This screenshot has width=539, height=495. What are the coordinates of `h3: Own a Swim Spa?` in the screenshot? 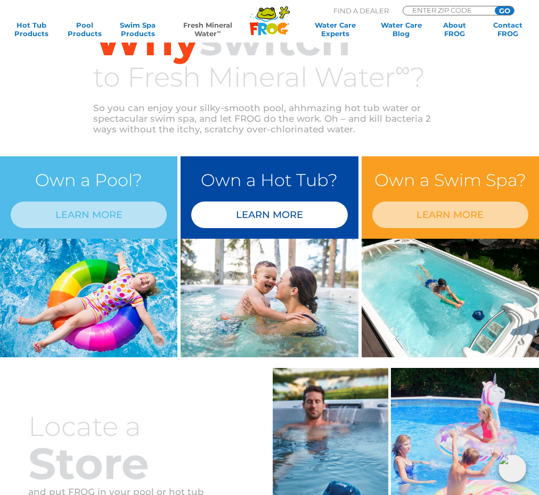 It's located at (450, 180).